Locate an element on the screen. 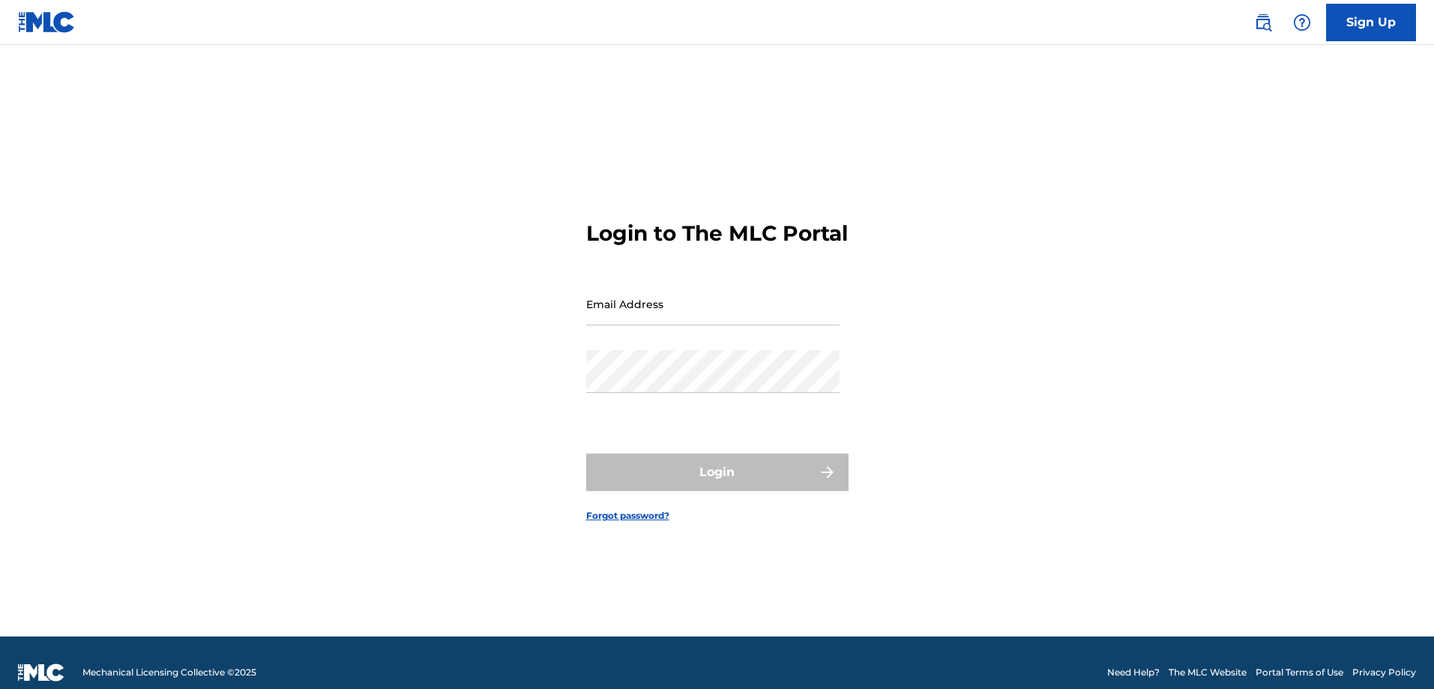  div: Help is located at coordinates (1302, 22).